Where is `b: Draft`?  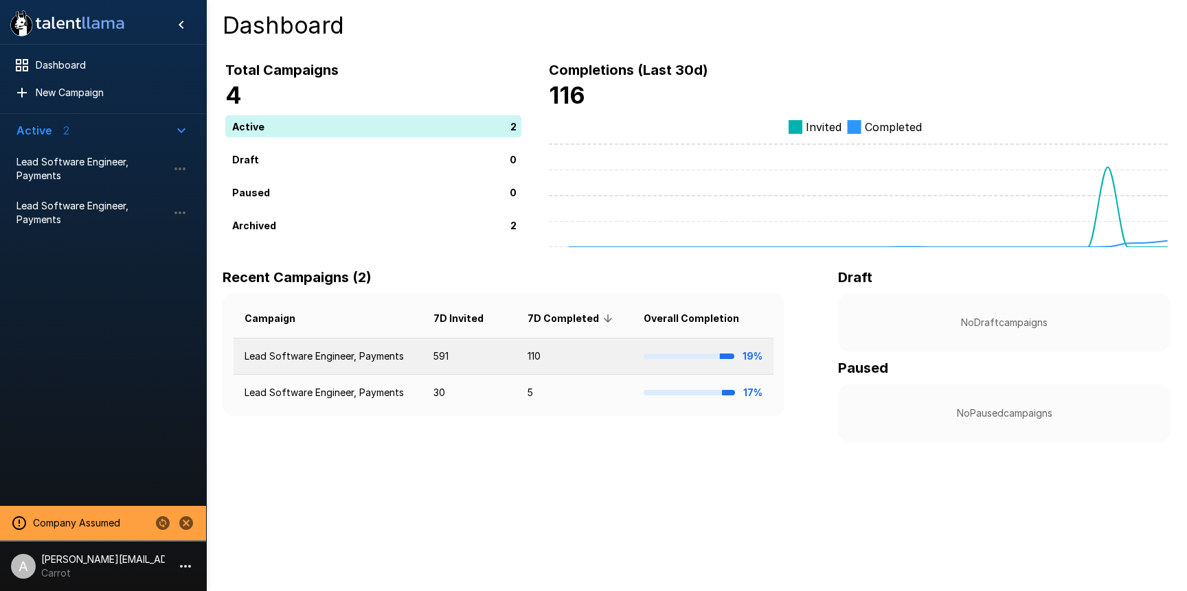 b: Draft is located at coordinates (855, 278).